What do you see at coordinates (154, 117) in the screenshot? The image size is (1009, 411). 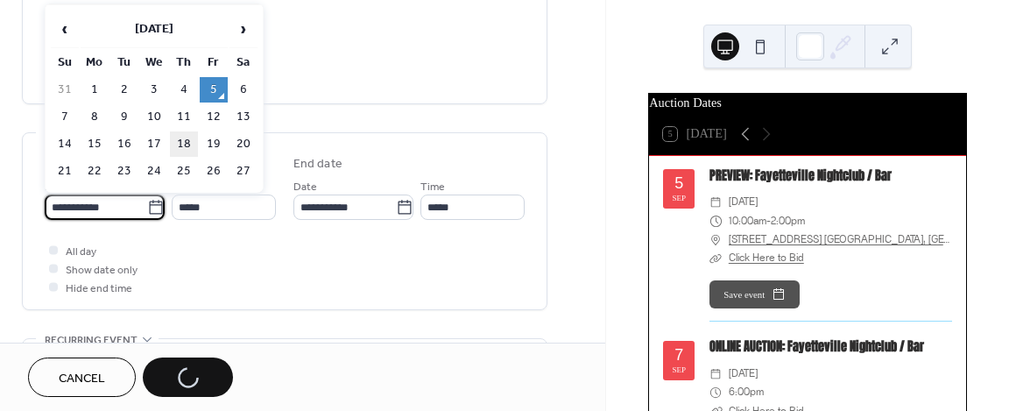 I see `td: 10` at bounding box center [154, 117].